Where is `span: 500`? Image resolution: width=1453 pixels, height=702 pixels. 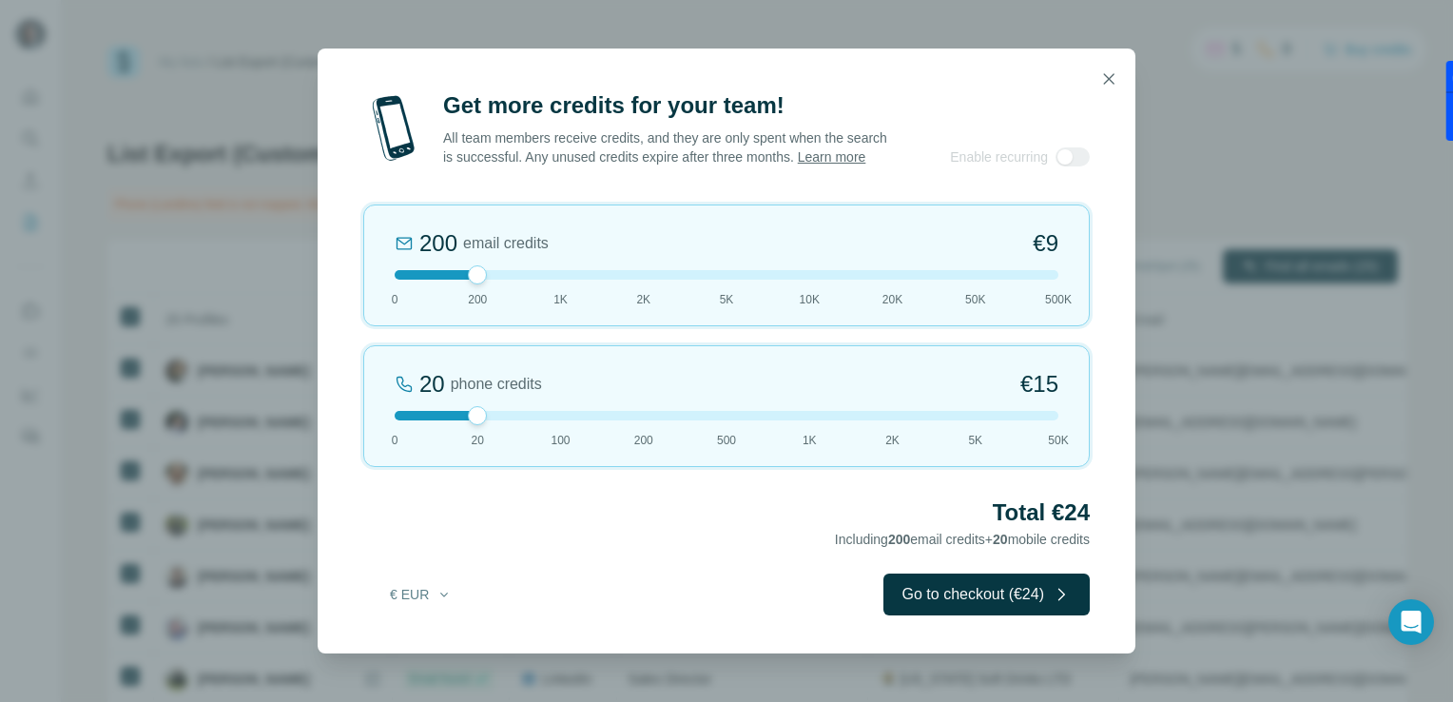
span: 500 is located at coordinates (726, 440).